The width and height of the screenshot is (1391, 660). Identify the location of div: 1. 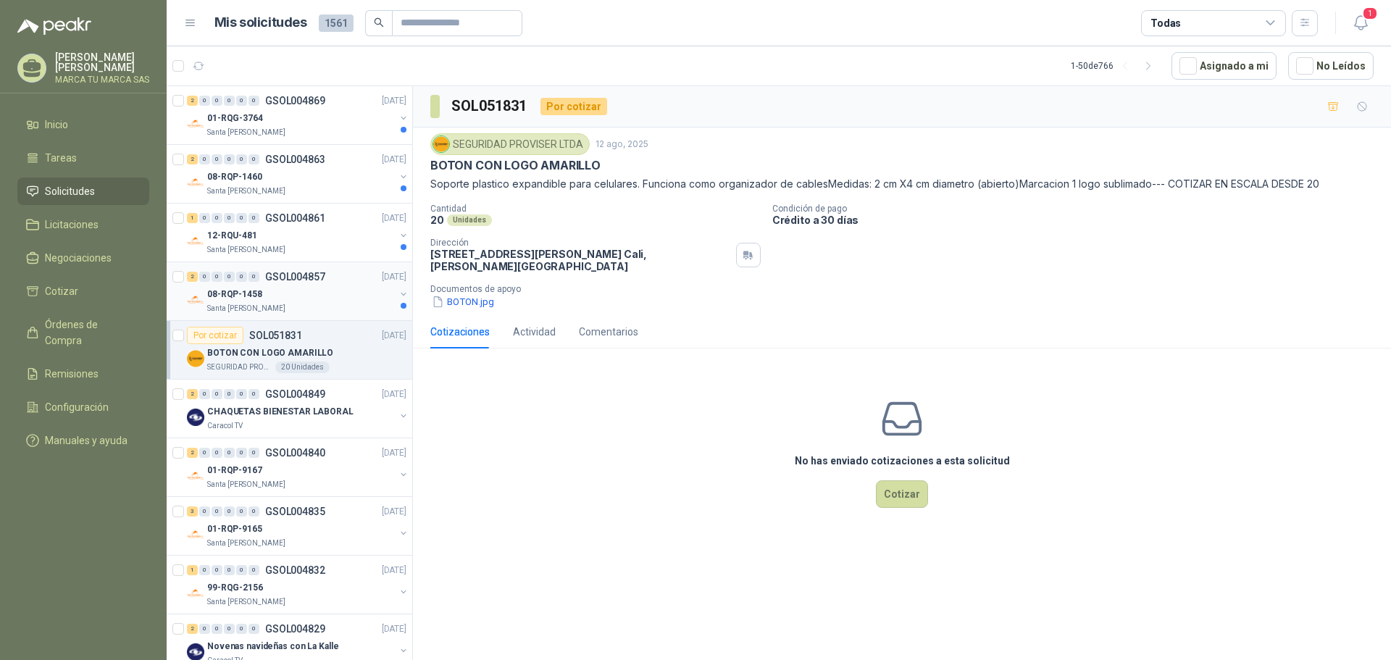
(192, 218).